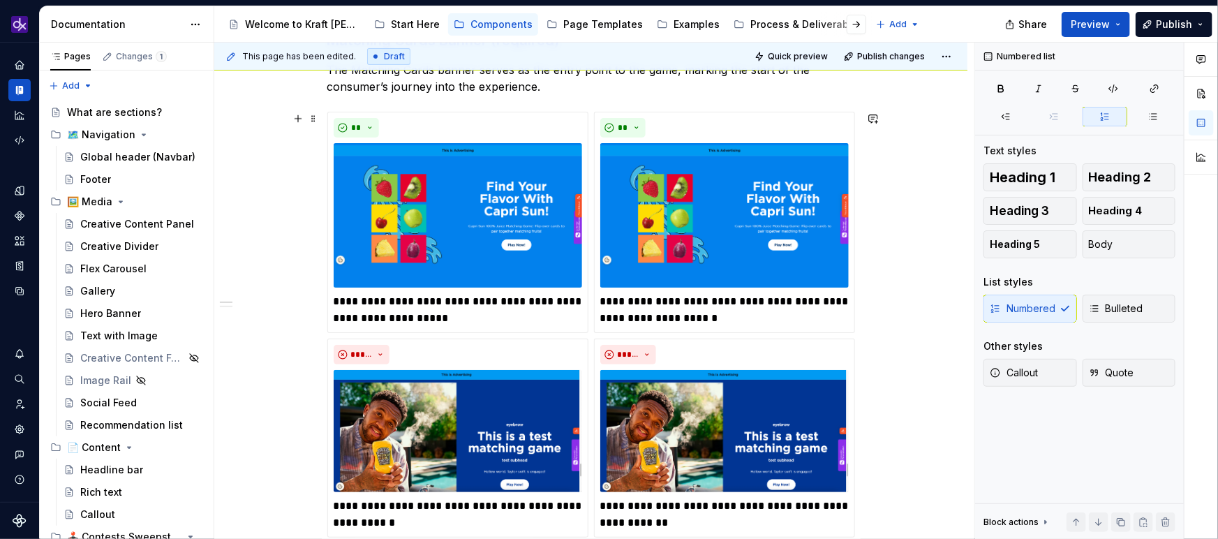 The height and width of the screenshot is (539, 1218). What do you see at coordinates (1030, 373) in the screenshot?
I see `button: Callout` at bounding box center [1030, 373].